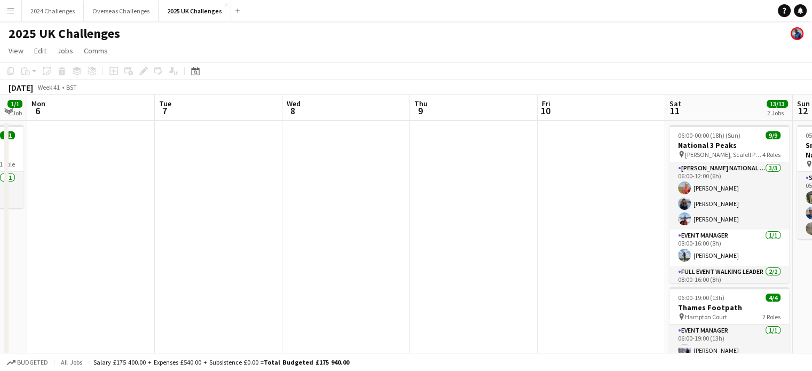  I want to click on span: All jobs, so click(72, 362).